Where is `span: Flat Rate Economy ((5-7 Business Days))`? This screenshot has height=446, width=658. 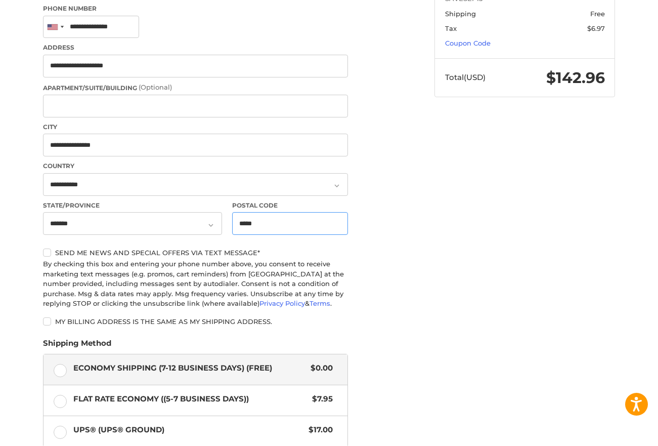
span: Flat Rate Economy ((5-7 Business Days)) is located at coordinates (190, 399).